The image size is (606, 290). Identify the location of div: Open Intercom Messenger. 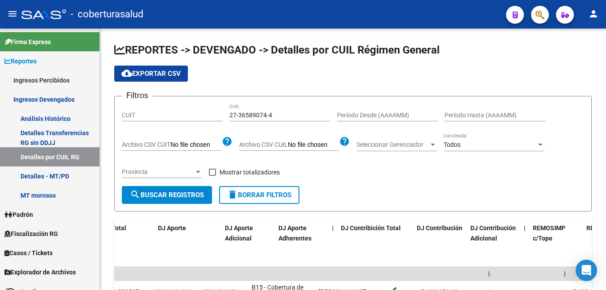
(586, 270).